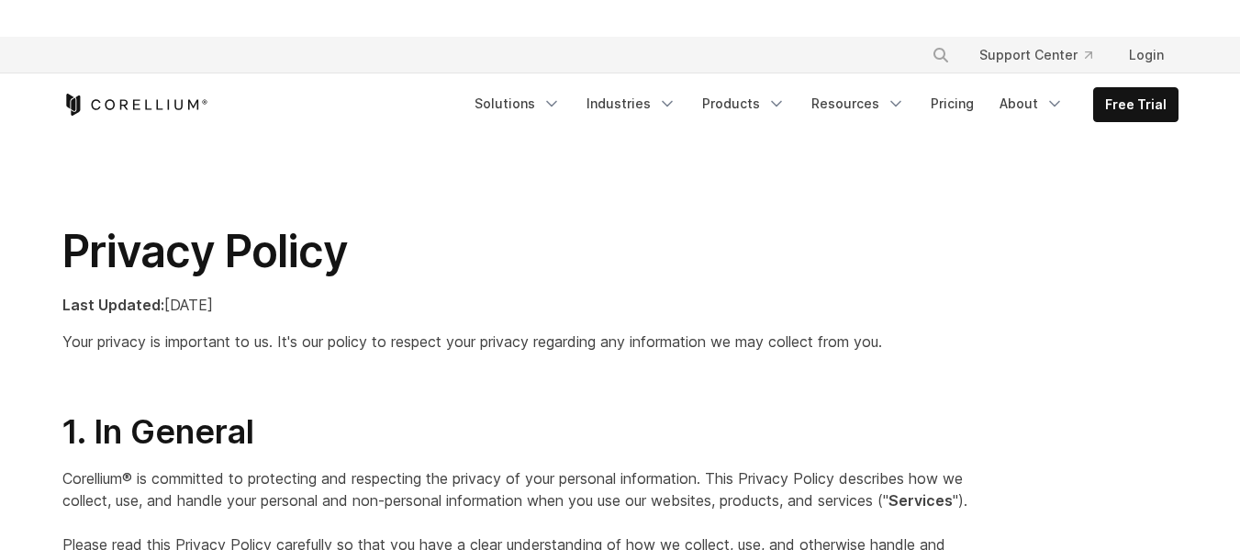  I want to click on p: Your privacy is important to us. It's our policy to respect your privacy regarding any informatio..., so click(524, 341).